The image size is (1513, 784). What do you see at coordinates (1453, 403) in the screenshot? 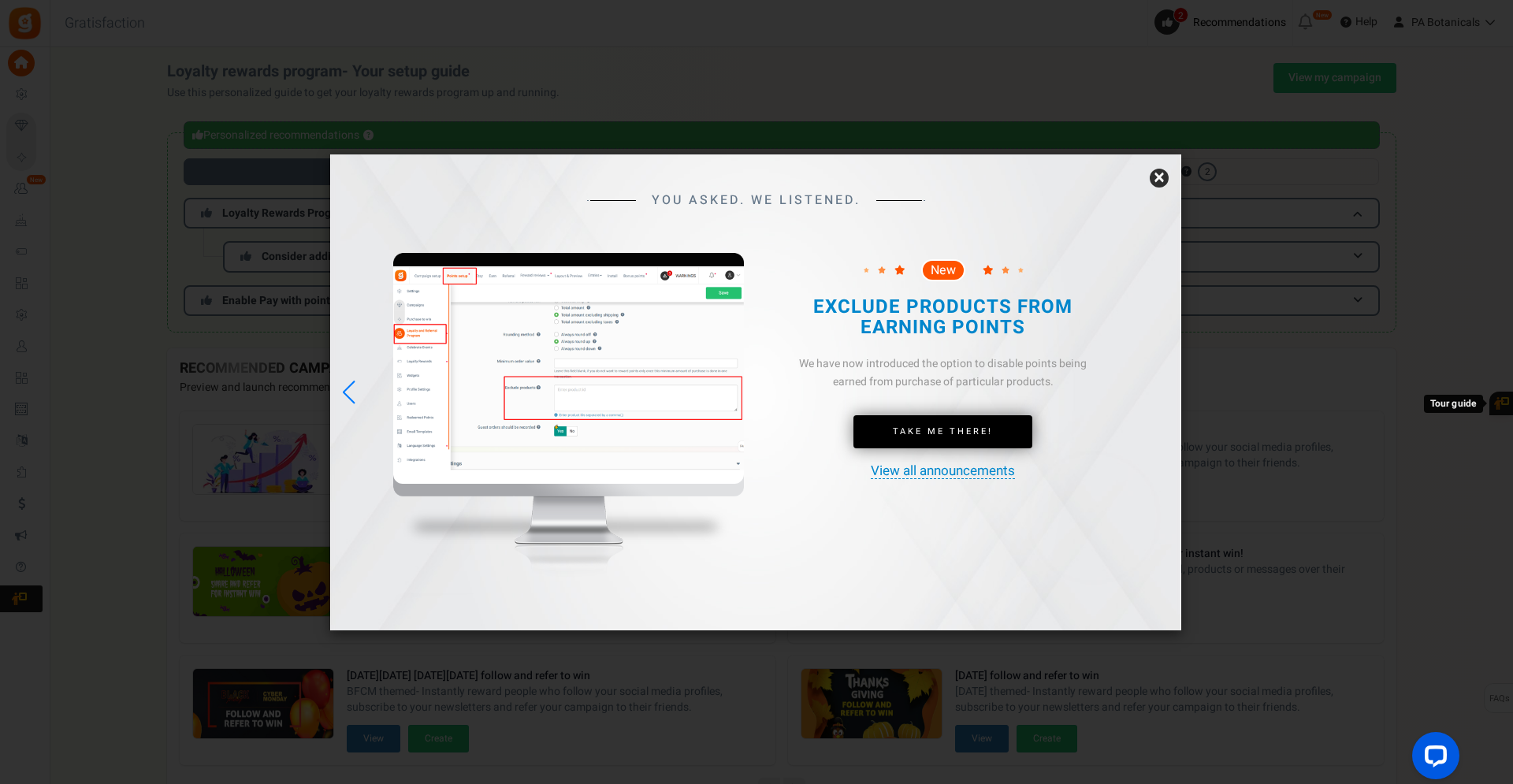
I see `div: Tour guide` at bounding box center [1453, 403].